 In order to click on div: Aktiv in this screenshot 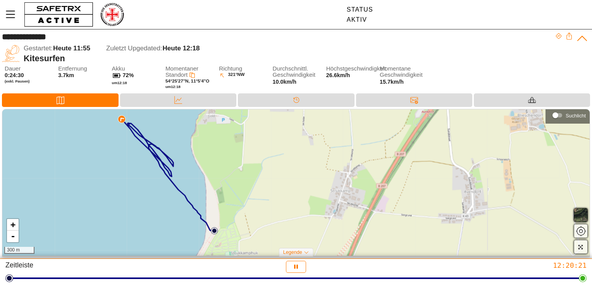, I will do `click(360, 20)`.